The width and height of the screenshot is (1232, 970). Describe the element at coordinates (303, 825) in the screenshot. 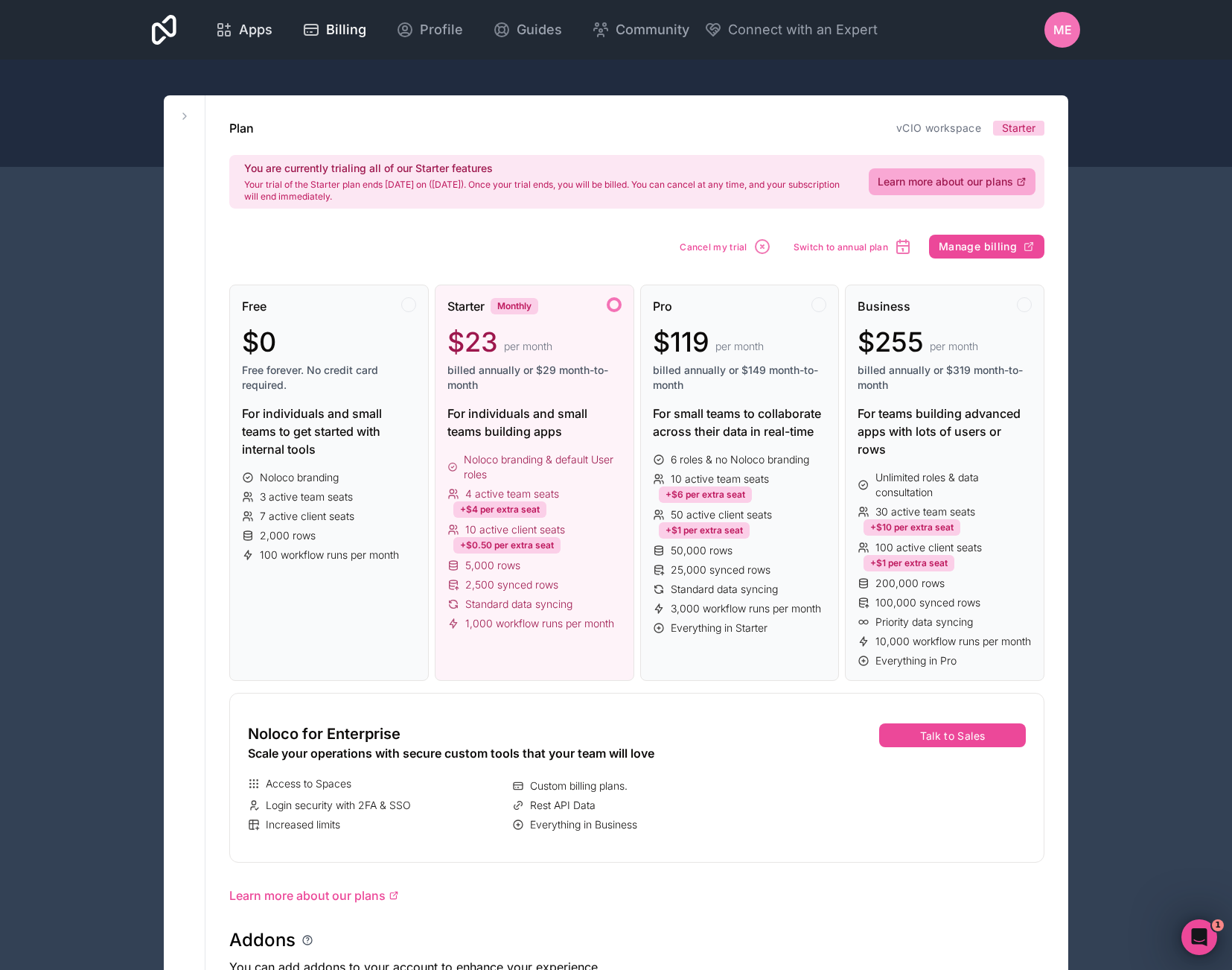

I see `span: Increased limits` at that location.